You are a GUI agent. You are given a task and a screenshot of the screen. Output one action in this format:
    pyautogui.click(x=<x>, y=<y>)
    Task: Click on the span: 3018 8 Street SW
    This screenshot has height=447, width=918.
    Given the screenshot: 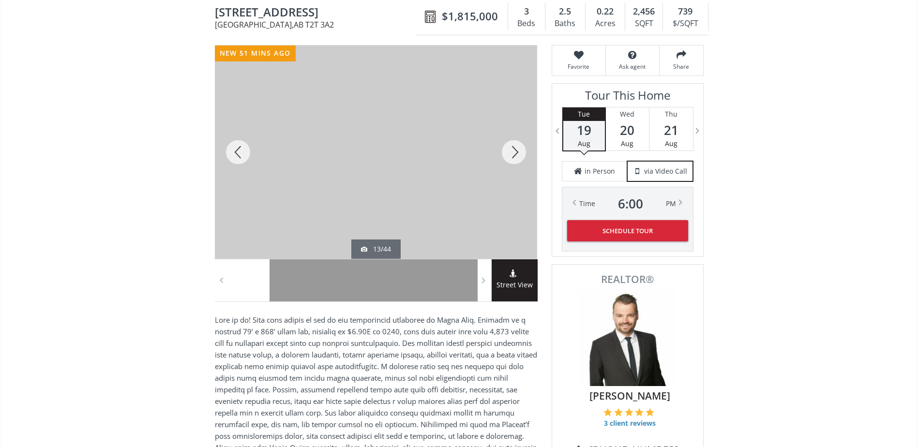 What is the action you would take?
    pyautogui.click(x=317, y=13)
    